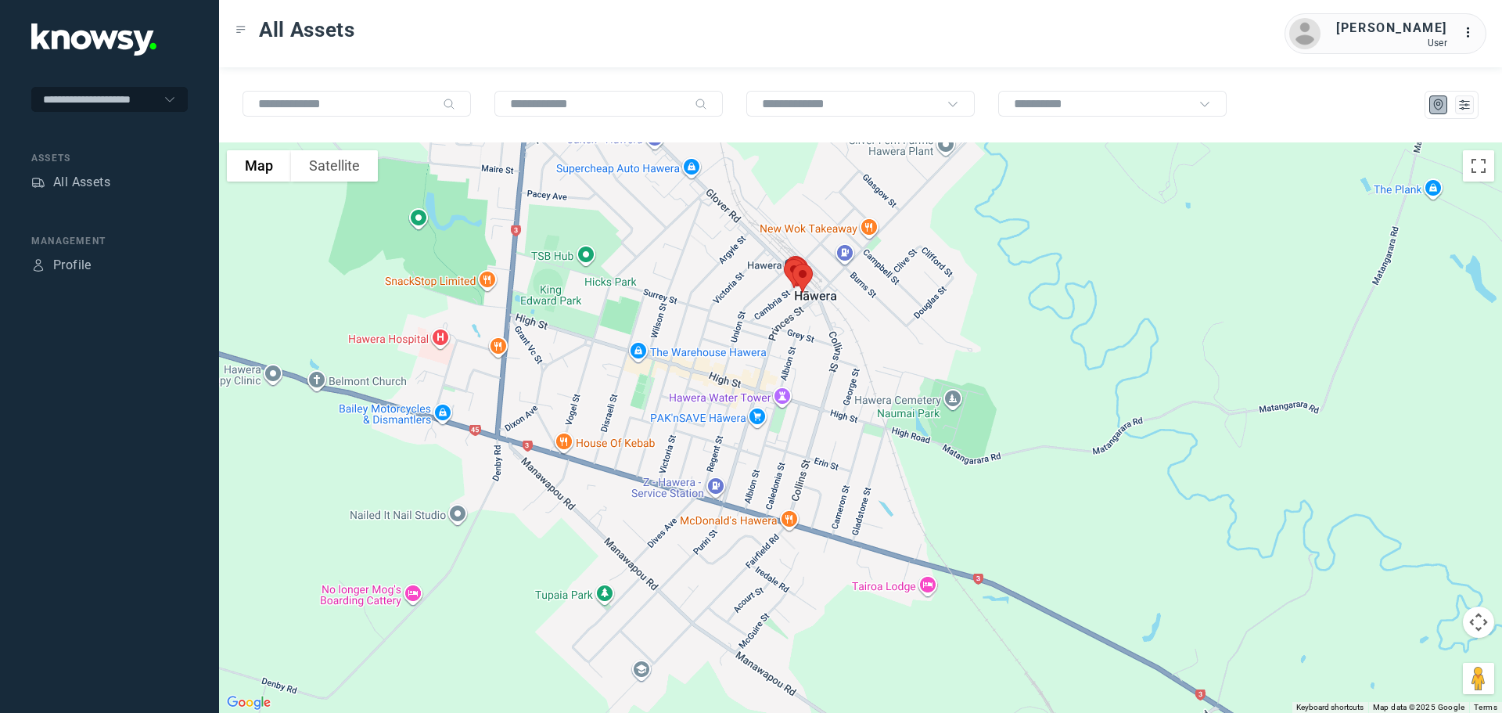 The height and width of the screenshot is (713, 1502). I want to click on div: User, so click(1392, 43).